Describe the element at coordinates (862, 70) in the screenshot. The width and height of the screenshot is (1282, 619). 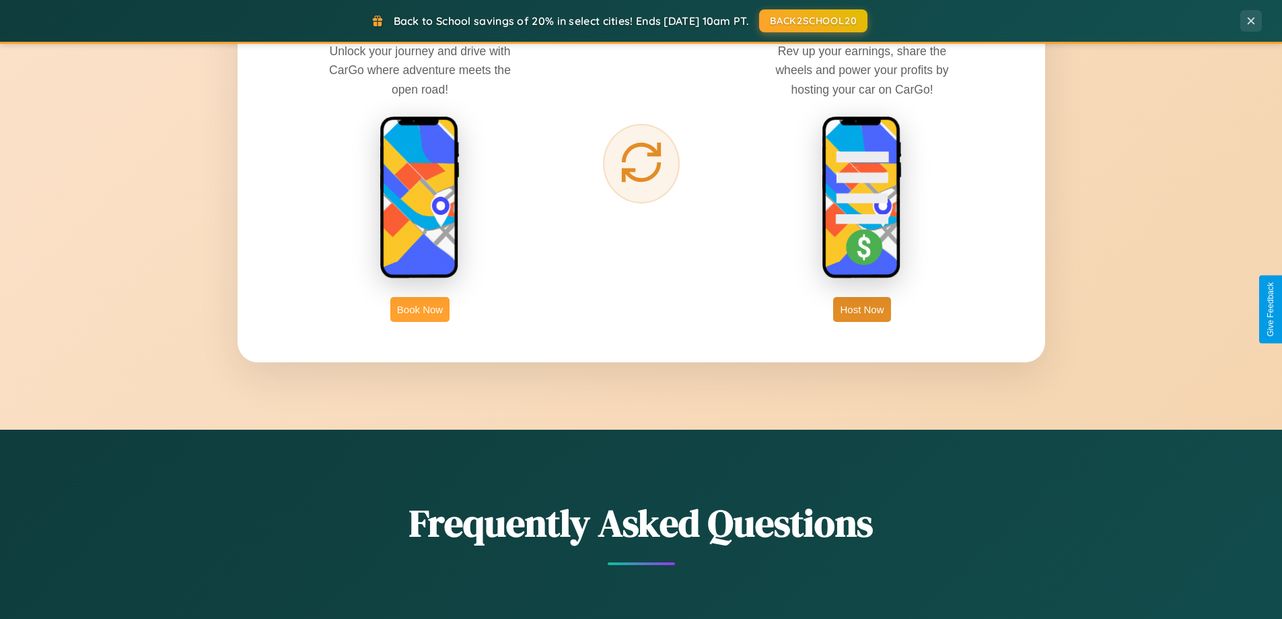
I see `p: Rev up your earnings, share the wheels and power your profits by hosting your car on CarGo!` at that location.